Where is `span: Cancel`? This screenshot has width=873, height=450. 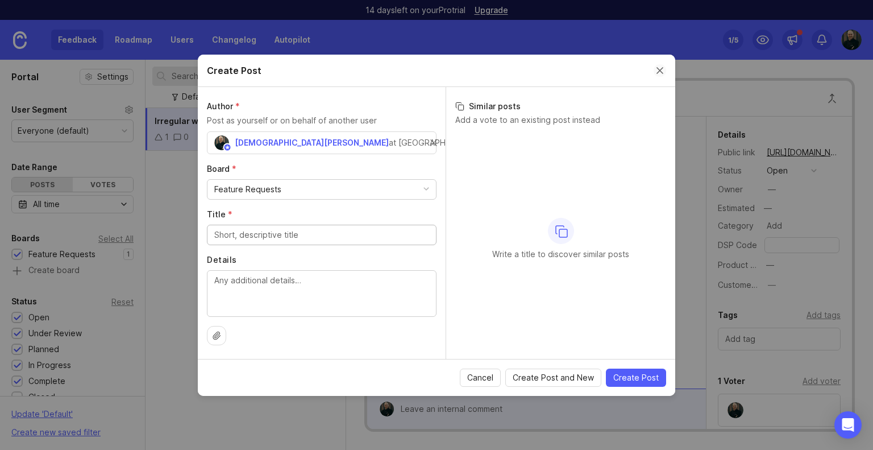
span: Cancel is located at coordinates (480, 377).